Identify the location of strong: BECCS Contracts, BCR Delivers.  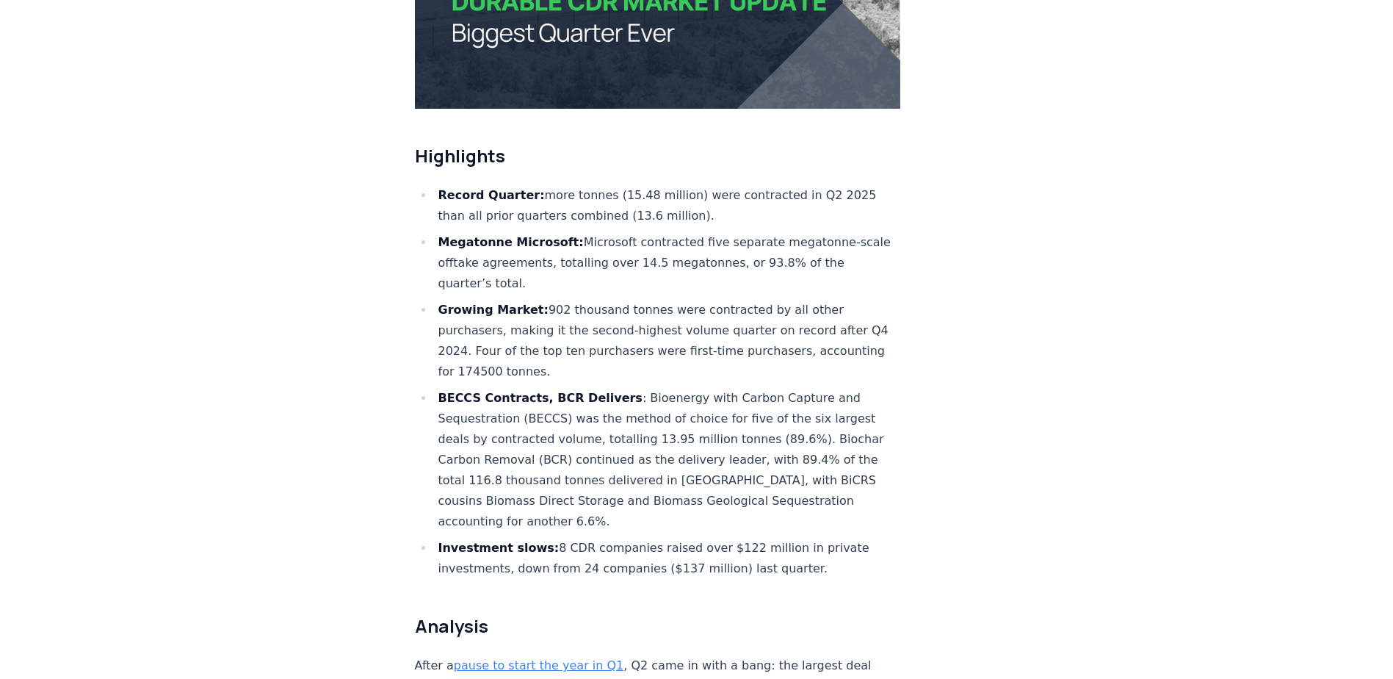
(541, 397).